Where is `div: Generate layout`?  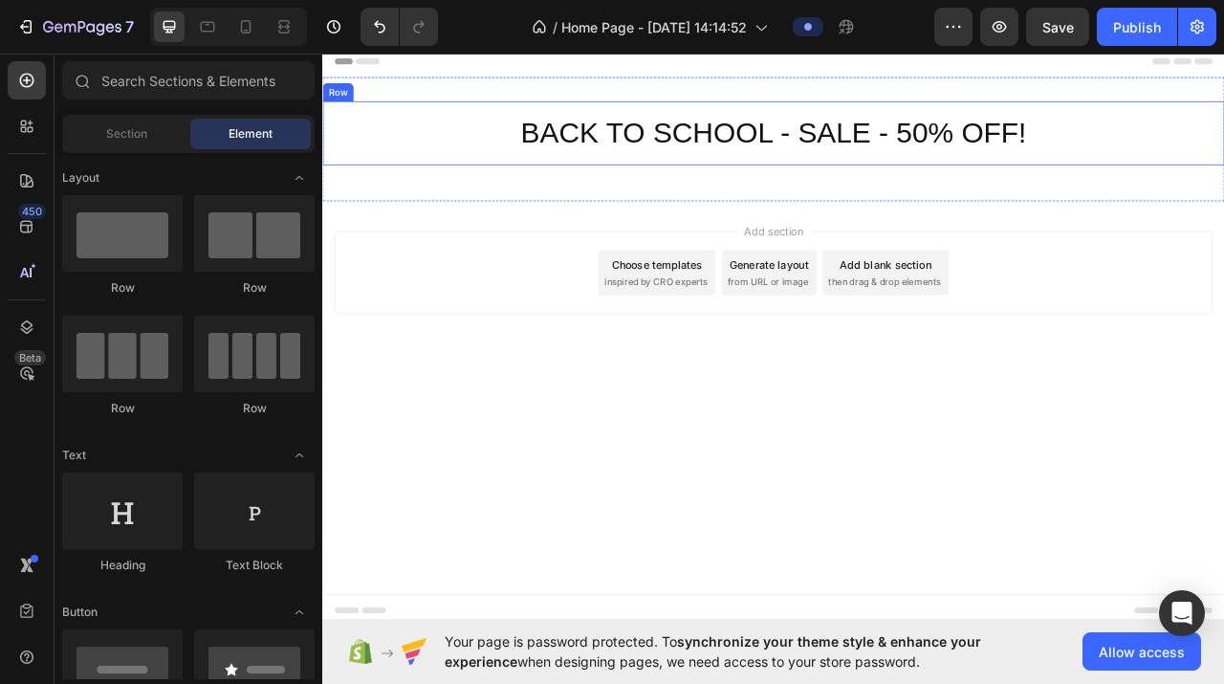
div: Generate layout is located at coordinates (568, 277).